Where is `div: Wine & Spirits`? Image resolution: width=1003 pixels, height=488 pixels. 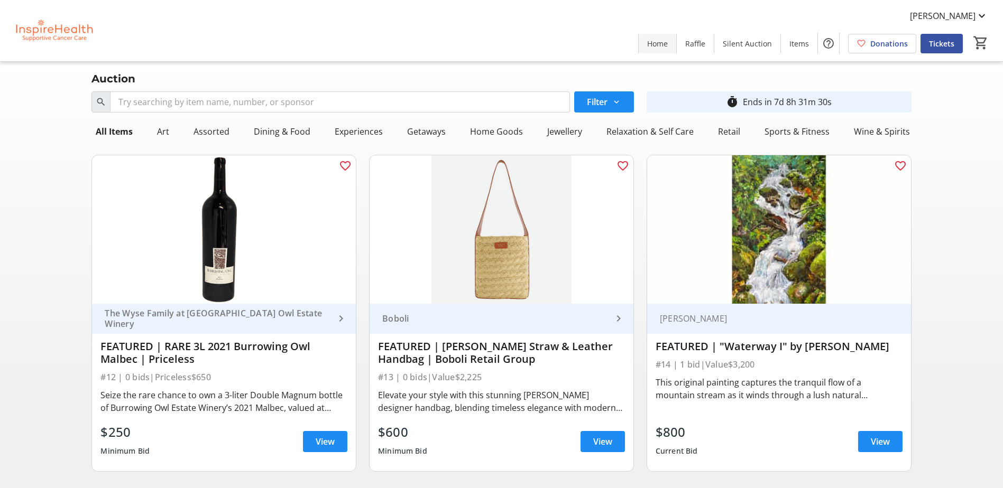 div: Wine & Spirits is located at coordinates (882, 132).